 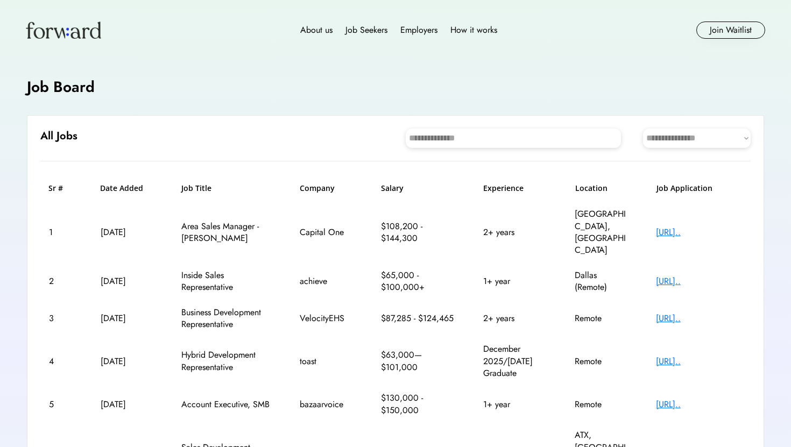 I want to click on h6: Location, so click(x=602, y=188).